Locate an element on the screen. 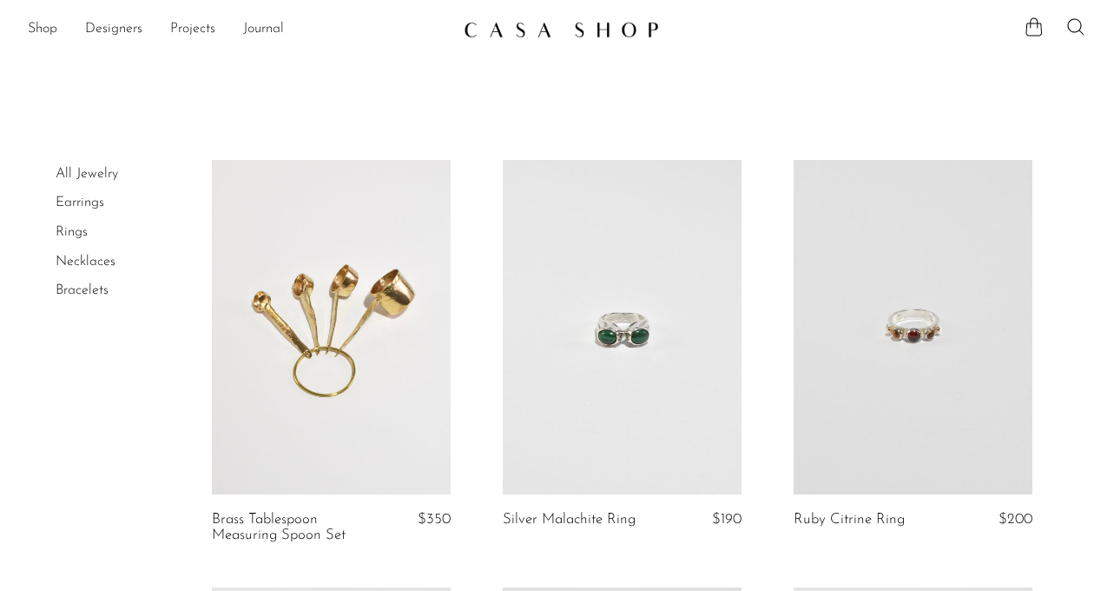  a: Bracelets is located at coordinates (82, 290).